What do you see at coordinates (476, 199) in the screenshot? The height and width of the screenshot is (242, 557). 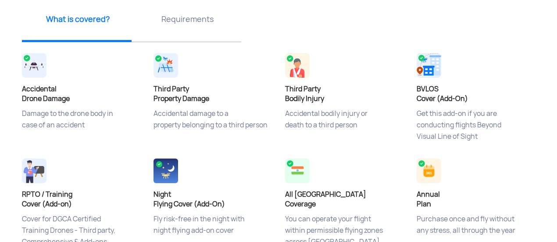 I see `h4: Annual Plan` at bounding box center [476, 199].